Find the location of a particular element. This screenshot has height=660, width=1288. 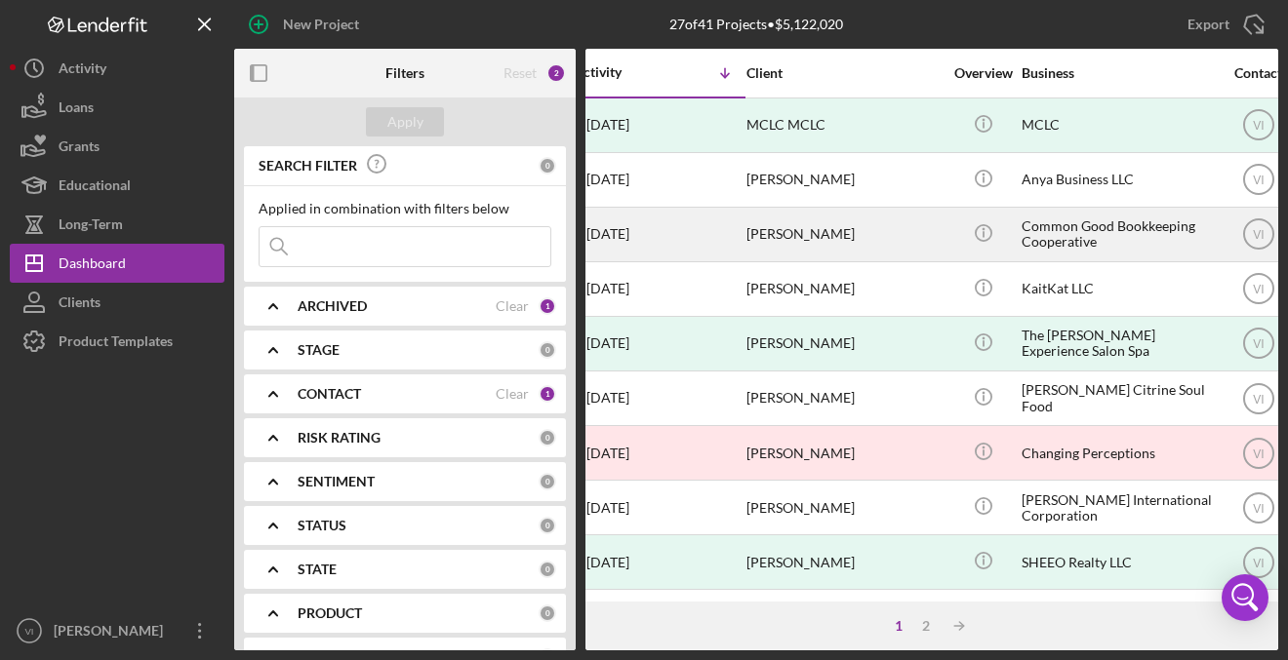

div: SHEEO Realty LLC is located at coordinates (1119, 562).